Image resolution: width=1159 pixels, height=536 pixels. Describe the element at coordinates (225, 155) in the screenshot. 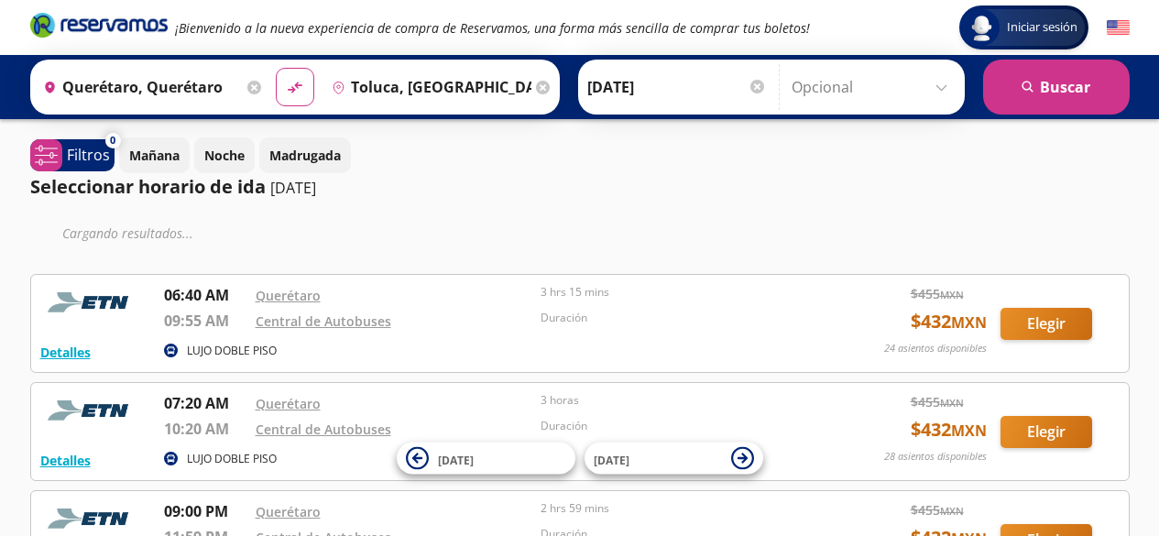

I see `button: Noche` at that location.